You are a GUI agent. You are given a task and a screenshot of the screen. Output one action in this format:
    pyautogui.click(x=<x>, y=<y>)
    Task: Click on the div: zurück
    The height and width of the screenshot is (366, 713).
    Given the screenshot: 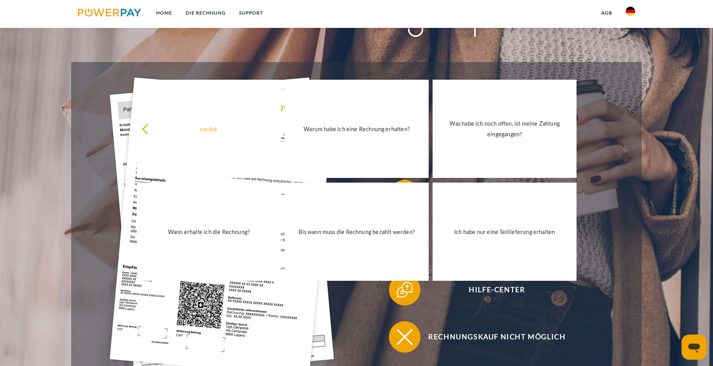 What is the action you would take?
    pyautogui.click(x=209, y=129)
    